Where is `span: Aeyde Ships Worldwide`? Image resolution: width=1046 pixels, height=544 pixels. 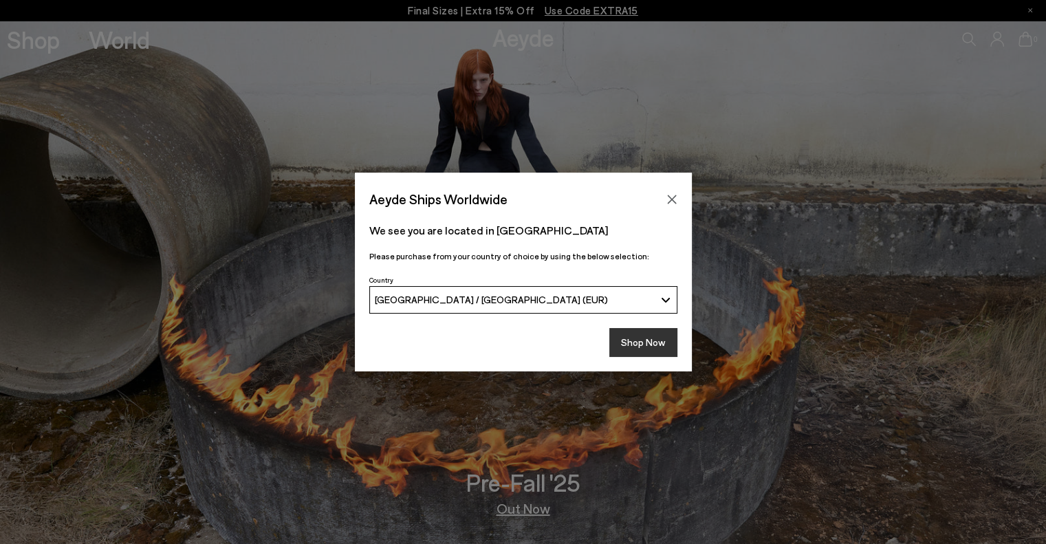
span: Aeyde Ships Worldwide is located at coordinates (438, 199).